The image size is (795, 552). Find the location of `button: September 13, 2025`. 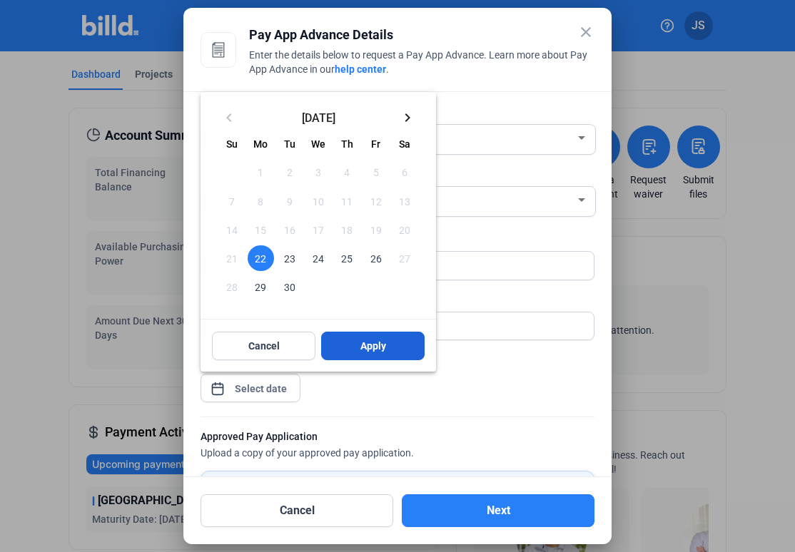

button: September 13, 2025 is located at coordinates (405, 201).